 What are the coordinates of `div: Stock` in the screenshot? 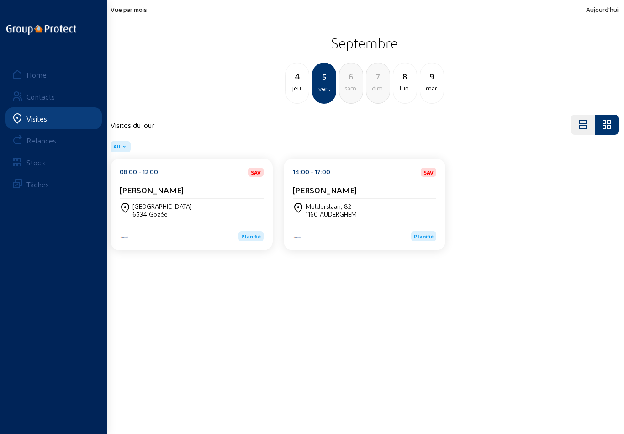 It's located at (36, 162).